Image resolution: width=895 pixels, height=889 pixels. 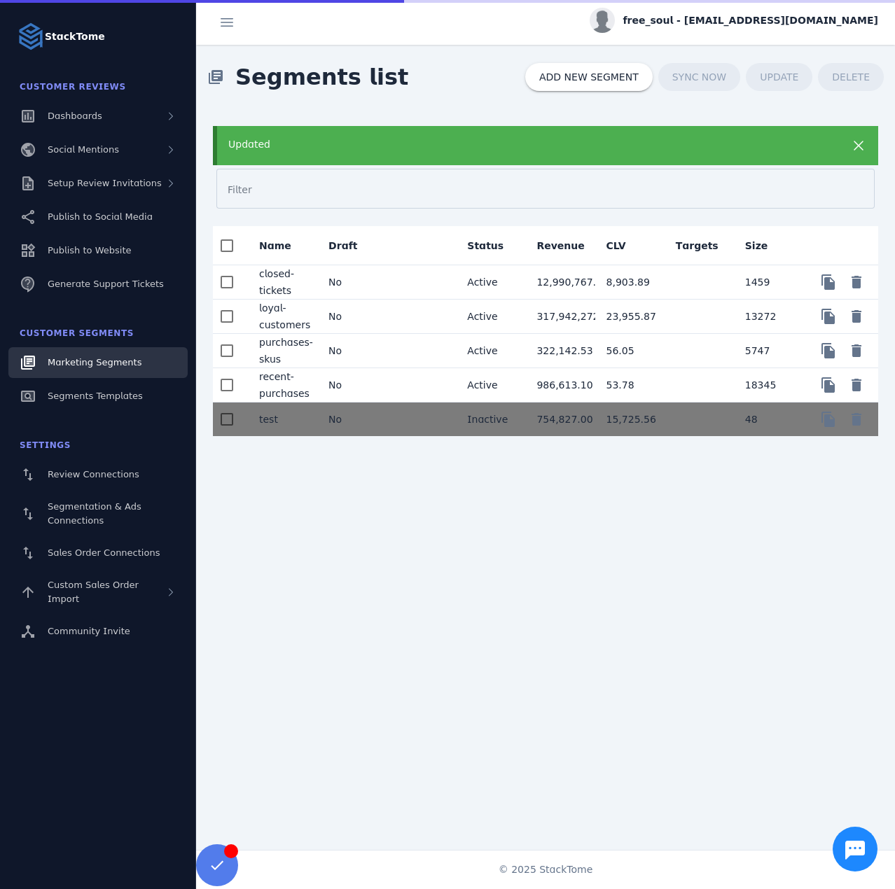 I want to click on mat-cell: loyal-customers, so click(x=282, y=316).